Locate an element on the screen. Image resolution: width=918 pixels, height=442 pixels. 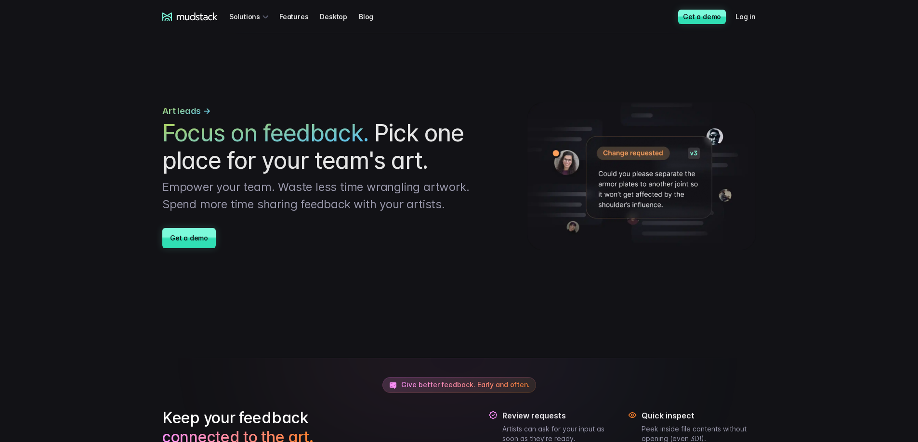
span: Last name is located at coordinates (179, 4).